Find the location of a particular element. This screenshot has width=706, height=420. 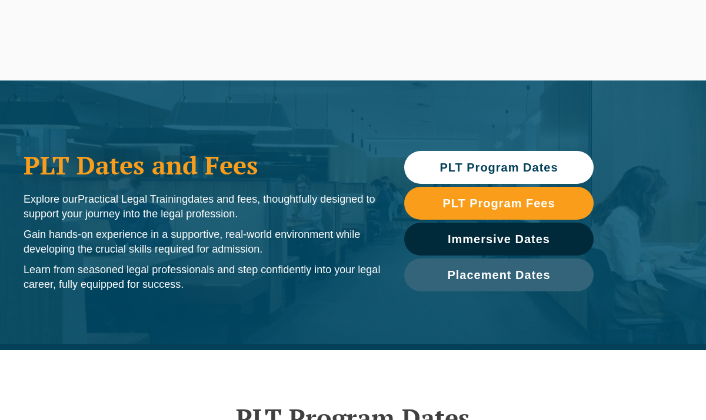

a: PLT Program Fees is located at coordinates (499, 203).